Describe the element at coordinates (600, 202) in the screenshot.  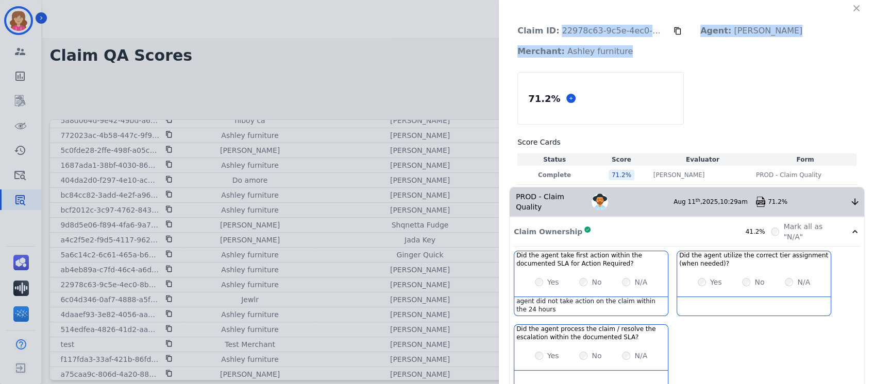
I see `img: Avatar` at that location.